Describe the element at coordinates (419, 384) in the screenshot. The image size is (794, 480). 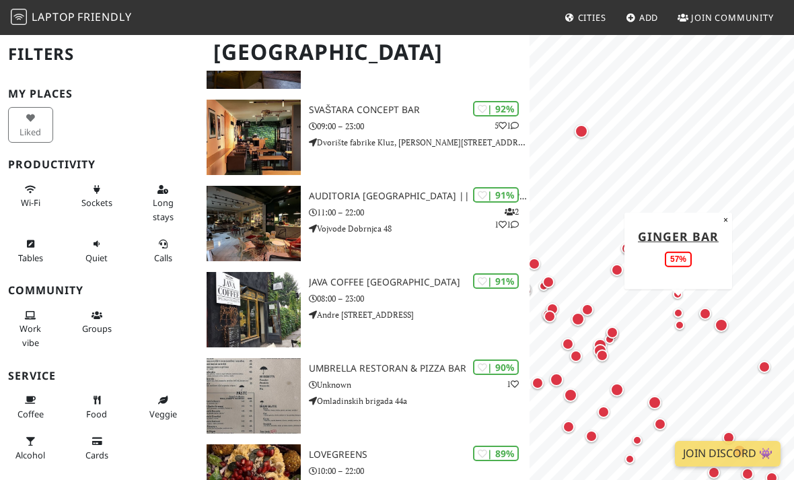
I see `p: Unknown` at that location.